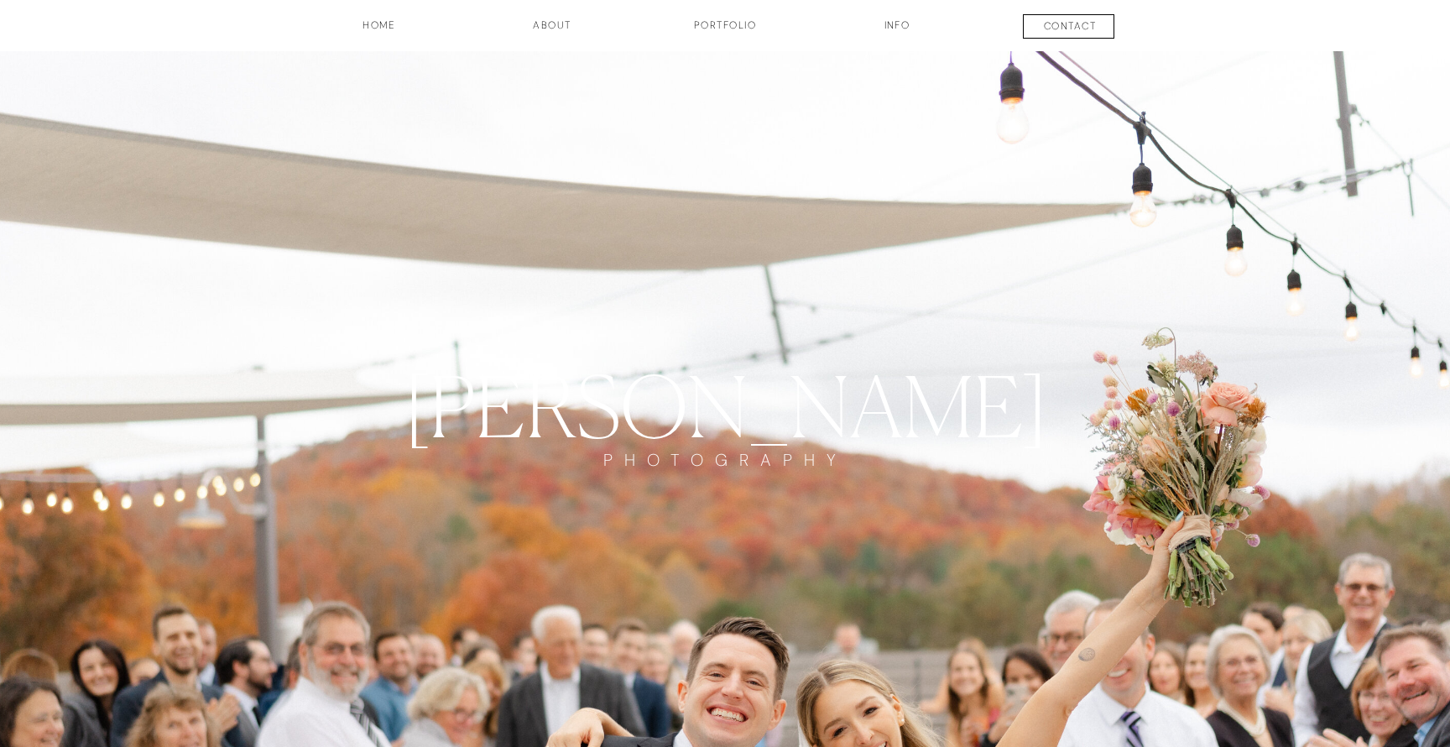 Image resolution: width=1450 pixels, height=747 pixels. I want to click on h3: about, so click(552, 32).